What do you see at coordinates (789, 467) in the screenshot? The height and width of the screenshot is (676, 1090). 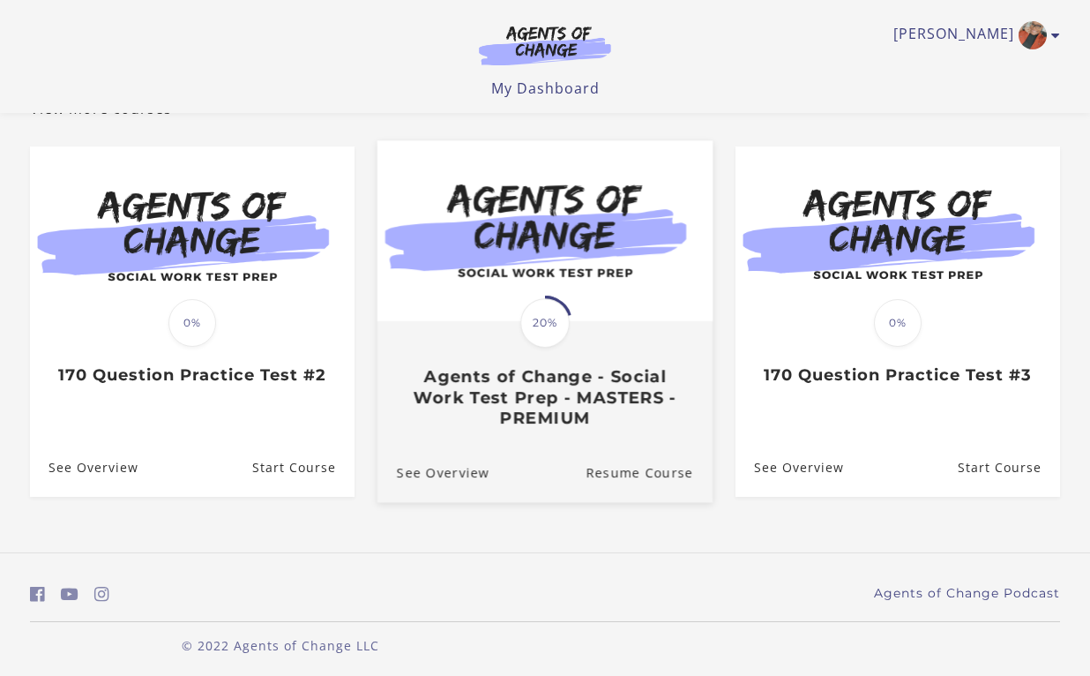 I see `a: 170 Question Practice Test #3: See Overview` at bounding box center [789, 467].